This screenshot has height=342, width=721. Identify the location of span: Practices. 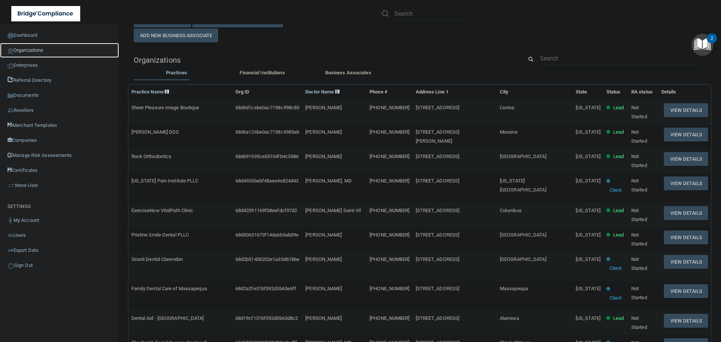
(176, 72).